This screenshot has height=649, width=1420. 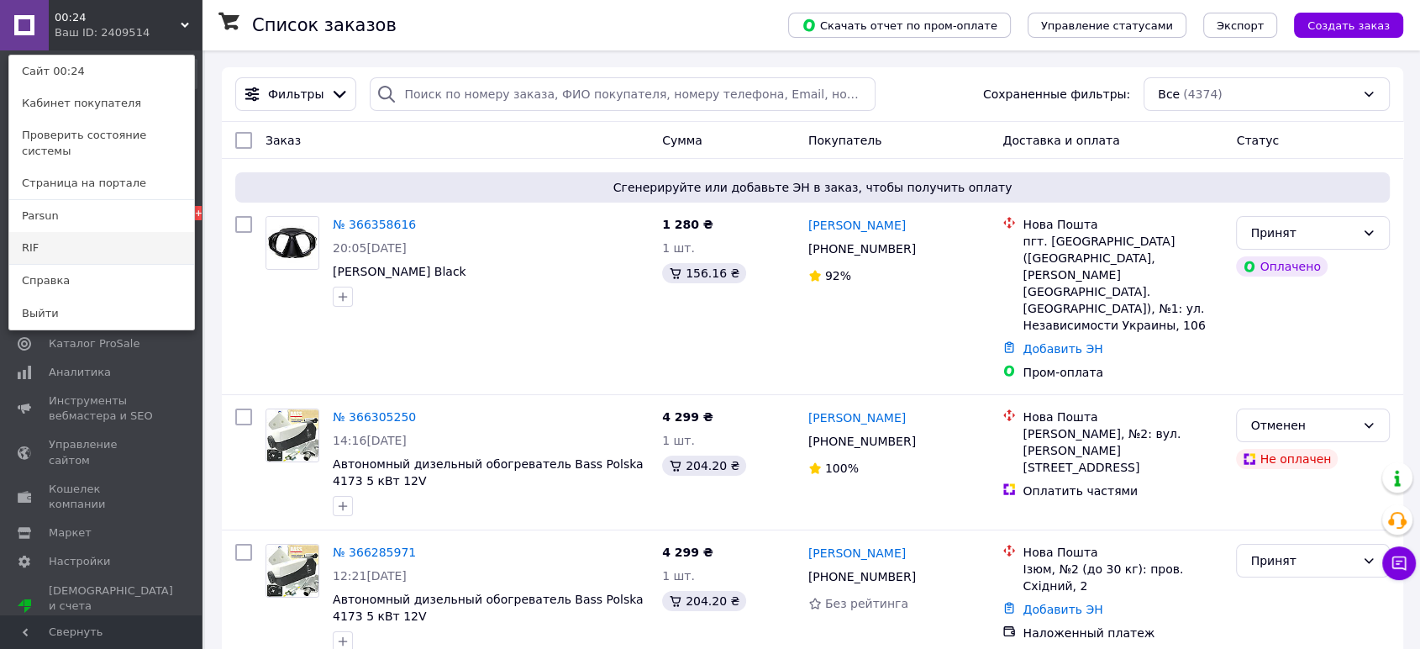 I want to click on a: № 366305250, so click(x=374, y=417).